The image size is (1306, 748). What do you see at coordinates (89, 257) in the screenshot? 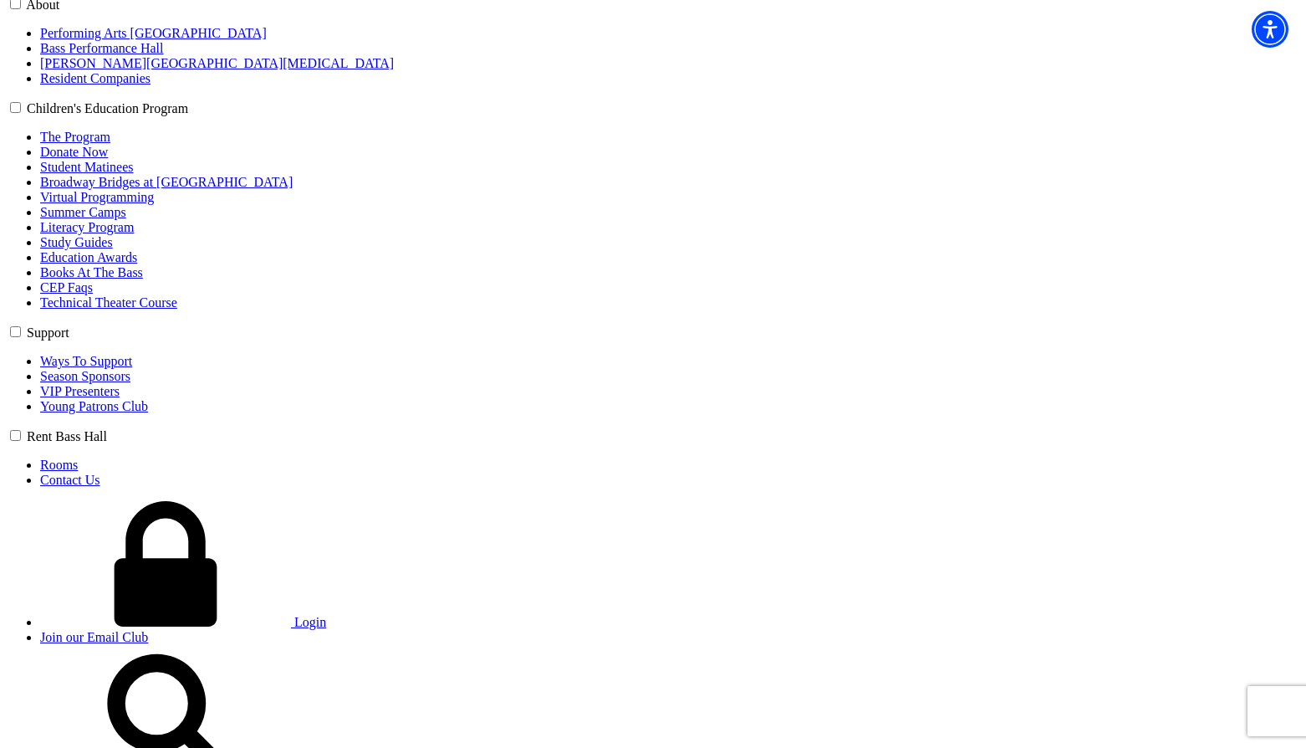
I see `a: Education Awards` at bounding box center [89, 257].